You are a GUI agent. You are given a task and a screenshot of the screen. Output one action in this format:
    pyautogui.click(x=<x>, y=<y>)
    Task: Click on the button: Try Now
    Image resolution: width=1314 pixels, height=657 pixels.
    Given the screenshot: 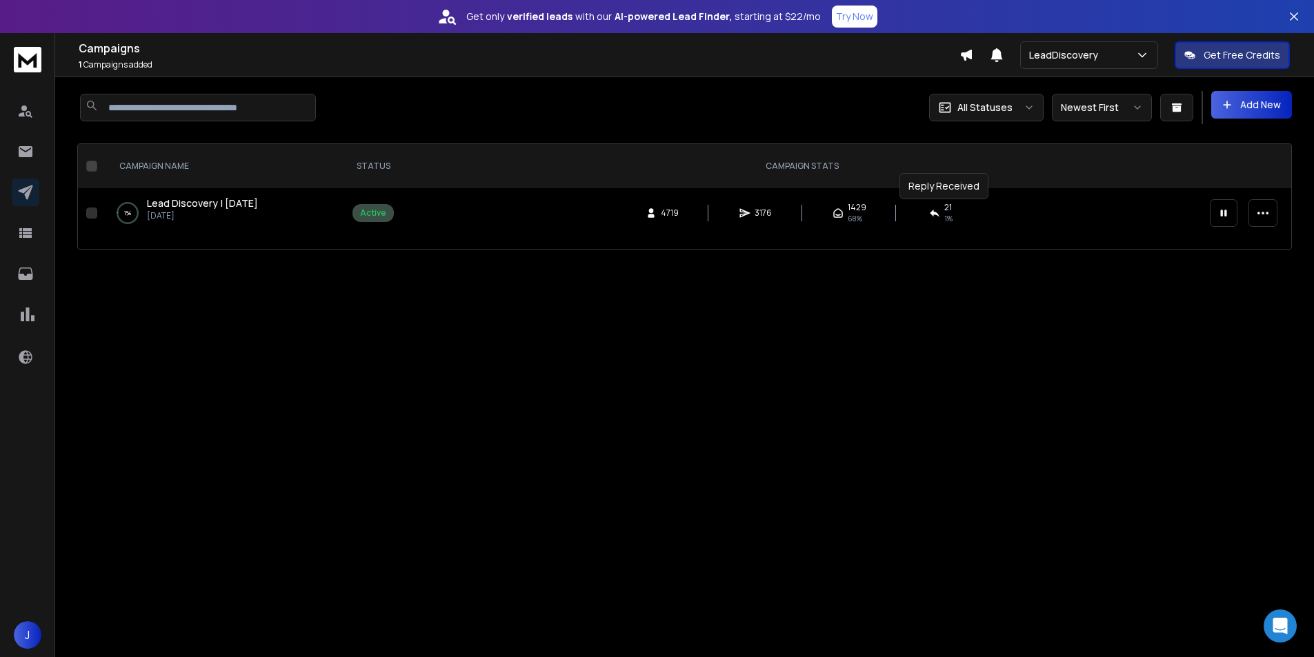 What is the action you would take?
    pyautogui.click(x=855, y=17)
    